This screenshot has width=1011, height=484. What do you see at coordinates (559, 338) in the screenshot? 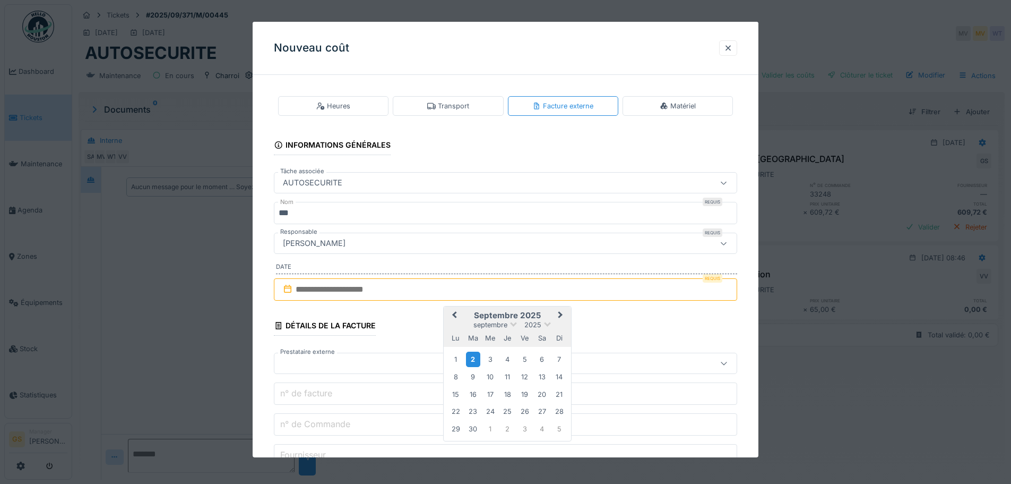
I see `div: dimanche` at bounding box center [559, 338].